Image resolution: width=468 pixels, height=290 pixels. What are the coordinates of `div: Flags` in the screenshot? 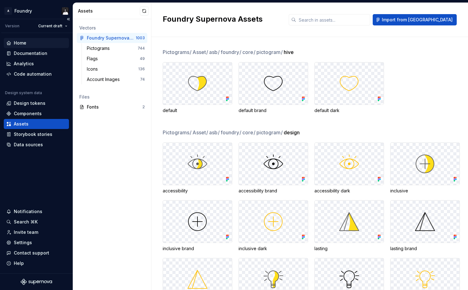 It's located at (93, 59).